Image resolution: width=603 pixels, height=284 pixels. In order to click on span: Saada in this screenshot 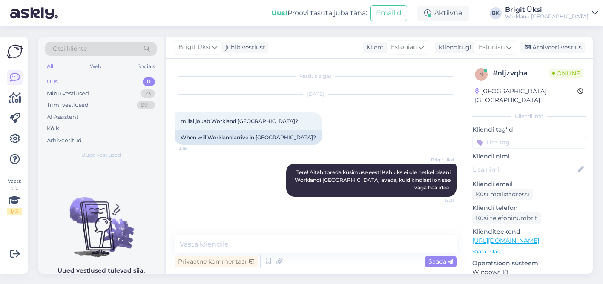, I will do `click(440, 261)`.